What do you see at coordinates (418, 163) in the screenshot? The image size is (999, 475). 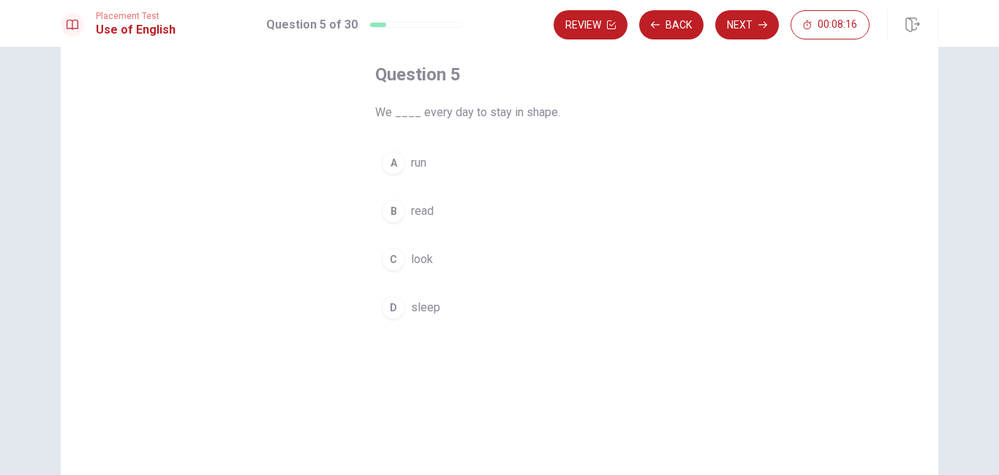 I see `span: run` at bounding box center [418, 163].